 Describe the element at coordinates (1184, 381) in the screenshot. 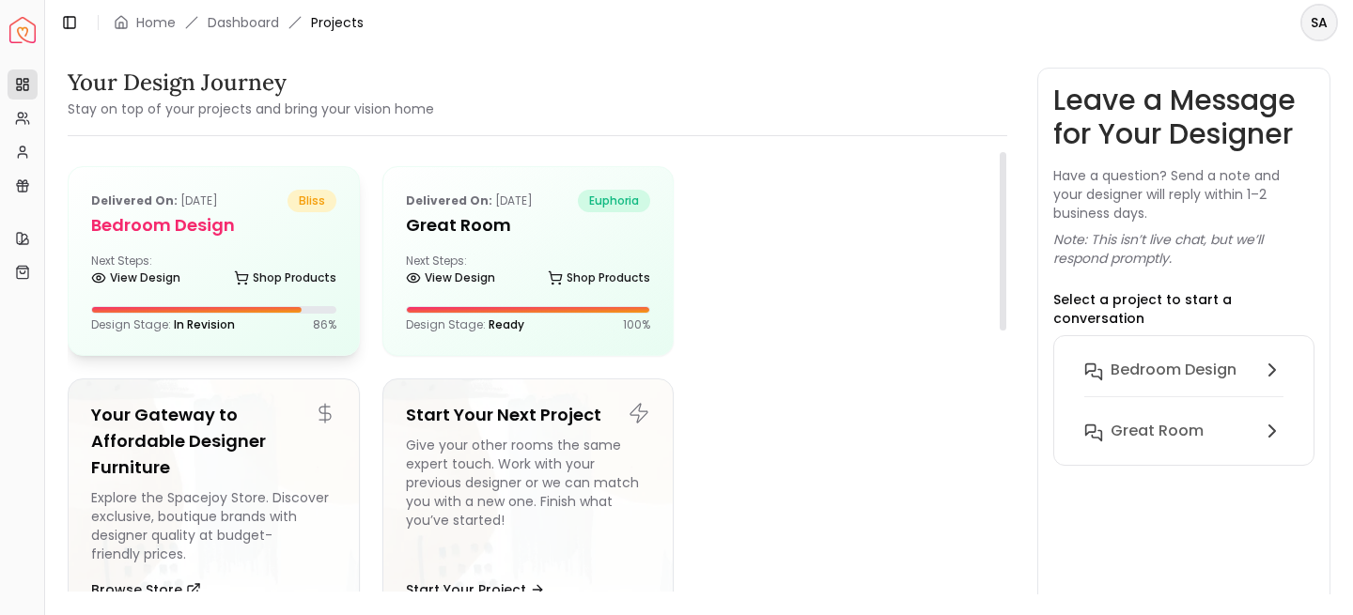

I see `button: Bedroom design` at that location.